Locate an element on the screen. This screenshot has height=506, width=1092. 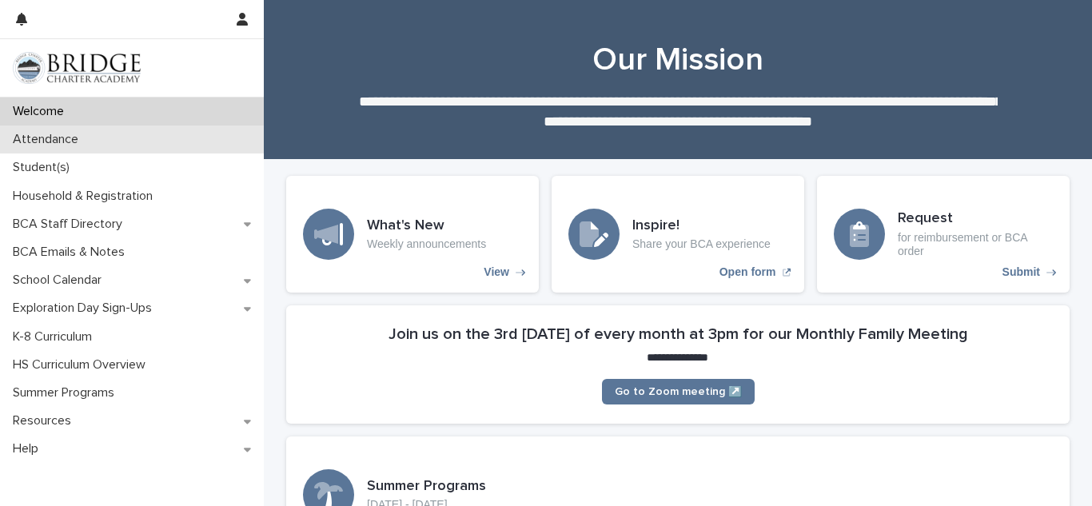
h3: Summer Programs is located at coordinates (426, 487).